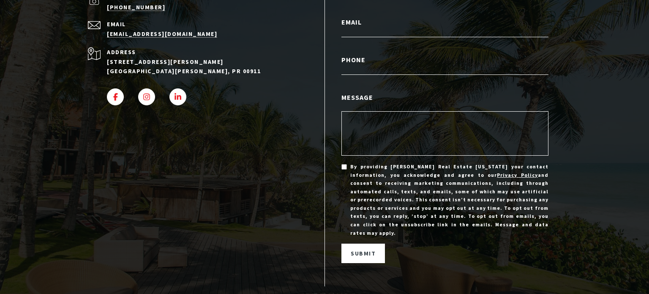  What do you see at coordinates (363, 253) in the screenshot?
I see `span: Submit` at bounding box center [363, 253].